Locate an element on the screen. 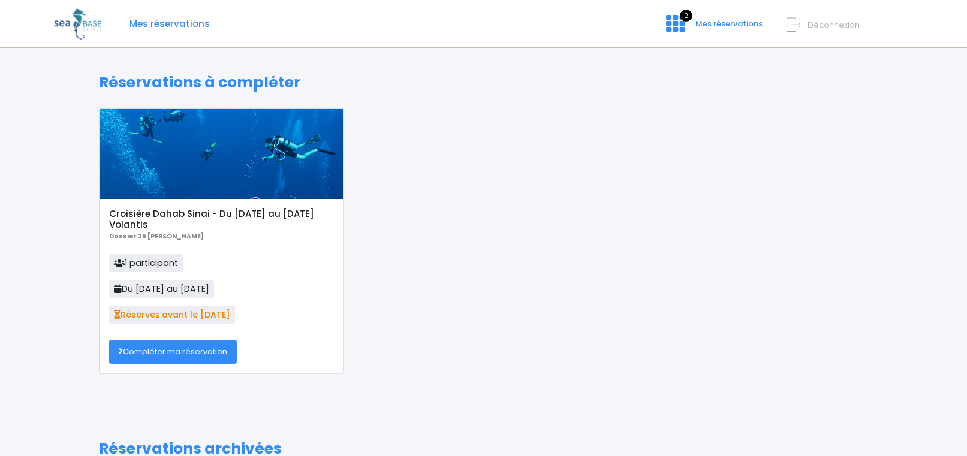  span: 2 is located at coordinates (686, 16).